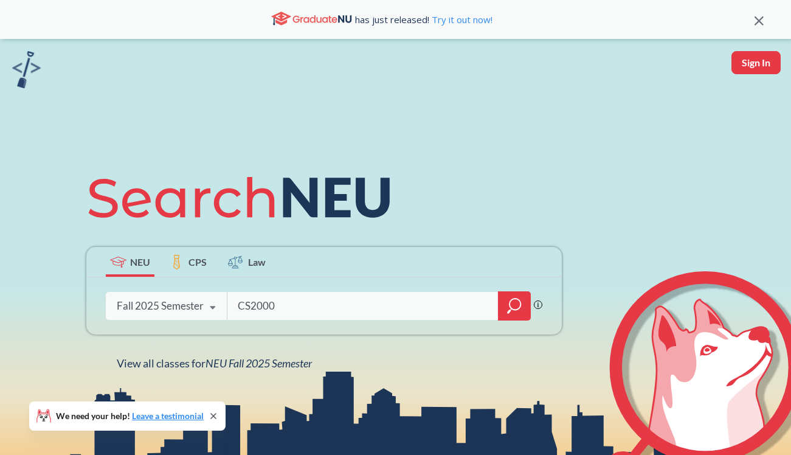 The height and width of the screenshot is (455, 791). I want to click on span: CPS, so click(198, 261).